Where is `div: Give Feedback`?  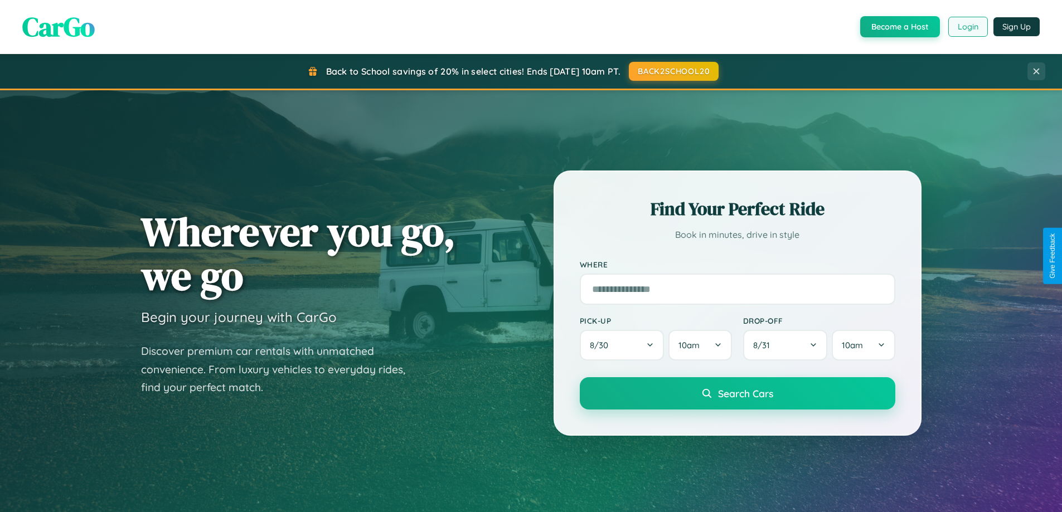 div: Give Feedback is located at coordinates (1052, 256).